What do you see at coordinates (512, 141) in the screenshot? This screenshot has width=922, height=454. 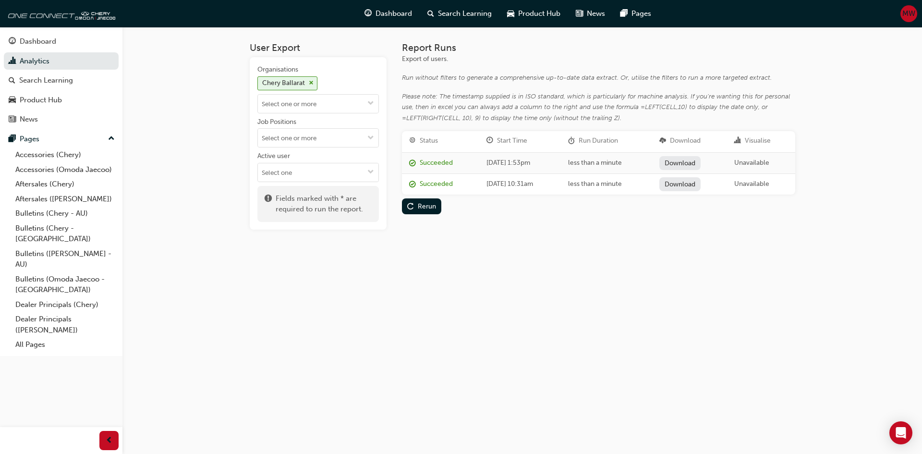 I see `div: Start Time` at bounding box center [512, 141].